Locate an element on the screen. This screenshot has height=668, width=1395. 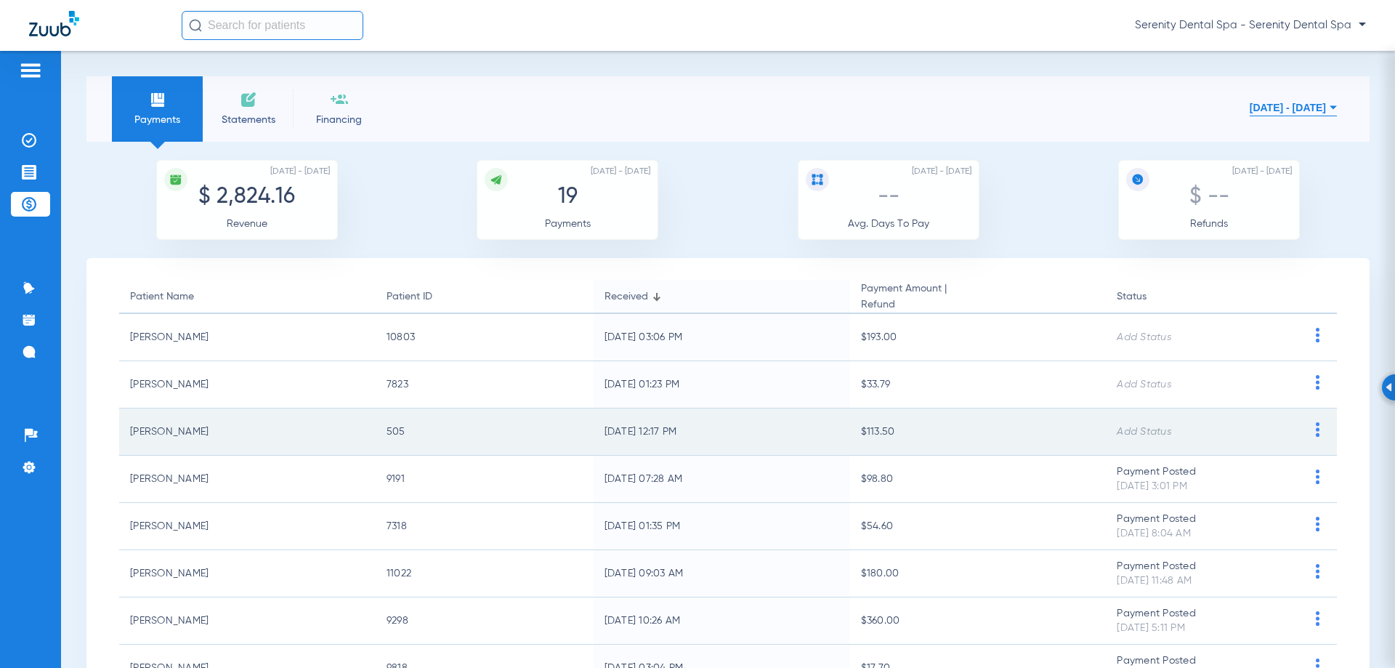
td: $33.79 is located at coordinates (978, 384).